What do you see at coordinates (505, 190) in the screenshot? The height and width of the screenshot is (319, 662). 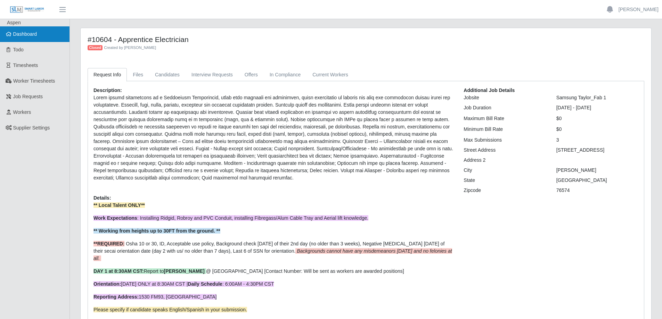 I see `div: Zipcode` at bounding box center [505, 190].